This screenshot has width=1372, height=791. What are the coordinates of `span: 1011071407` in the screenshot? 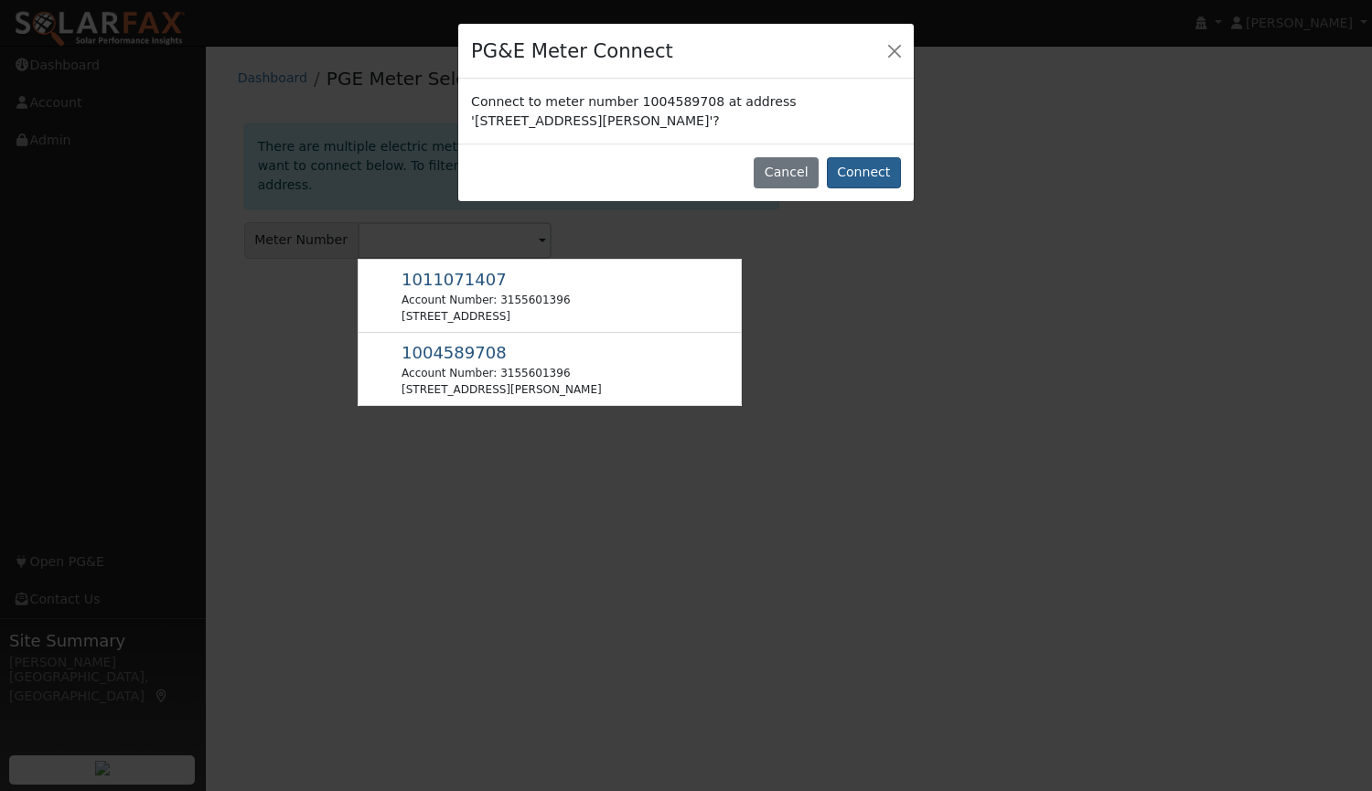 It's located at (454, 279).